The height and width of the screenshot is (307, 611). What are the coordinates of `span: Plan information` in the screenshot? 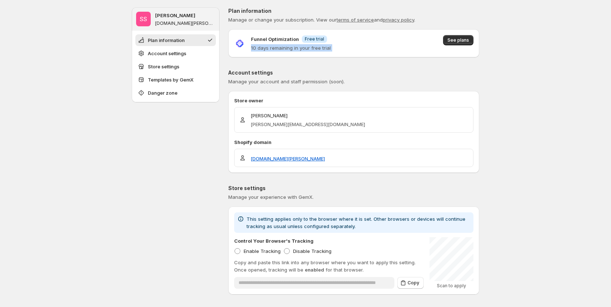 It's located at (166, 40).